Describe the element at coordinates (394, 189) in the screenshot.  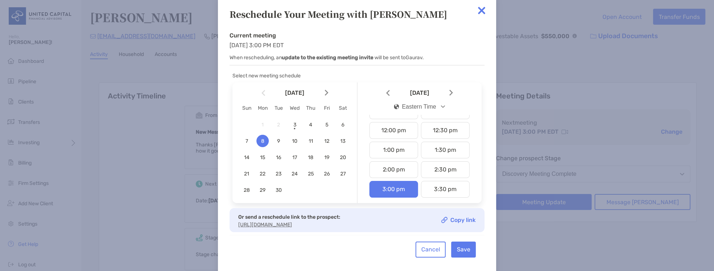
I see `div: 3:00 pm` at that location.